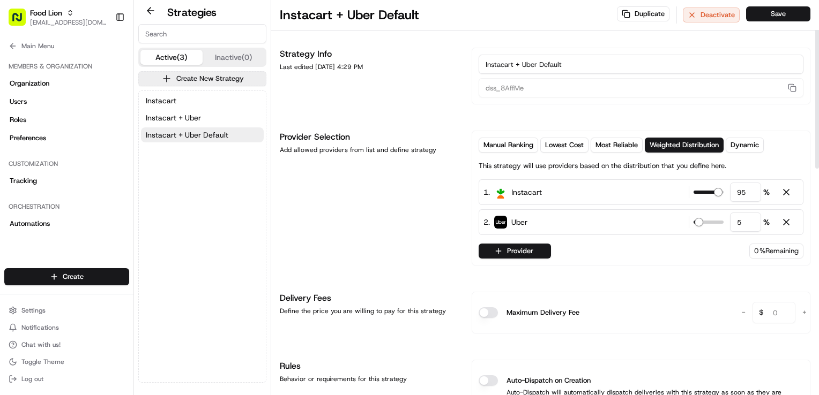 The height and width of the screenshot is (395, 819). Describe the element at coordinates (202, 118) in the screenshot. I see `a: Instacart + Uber` at that location.